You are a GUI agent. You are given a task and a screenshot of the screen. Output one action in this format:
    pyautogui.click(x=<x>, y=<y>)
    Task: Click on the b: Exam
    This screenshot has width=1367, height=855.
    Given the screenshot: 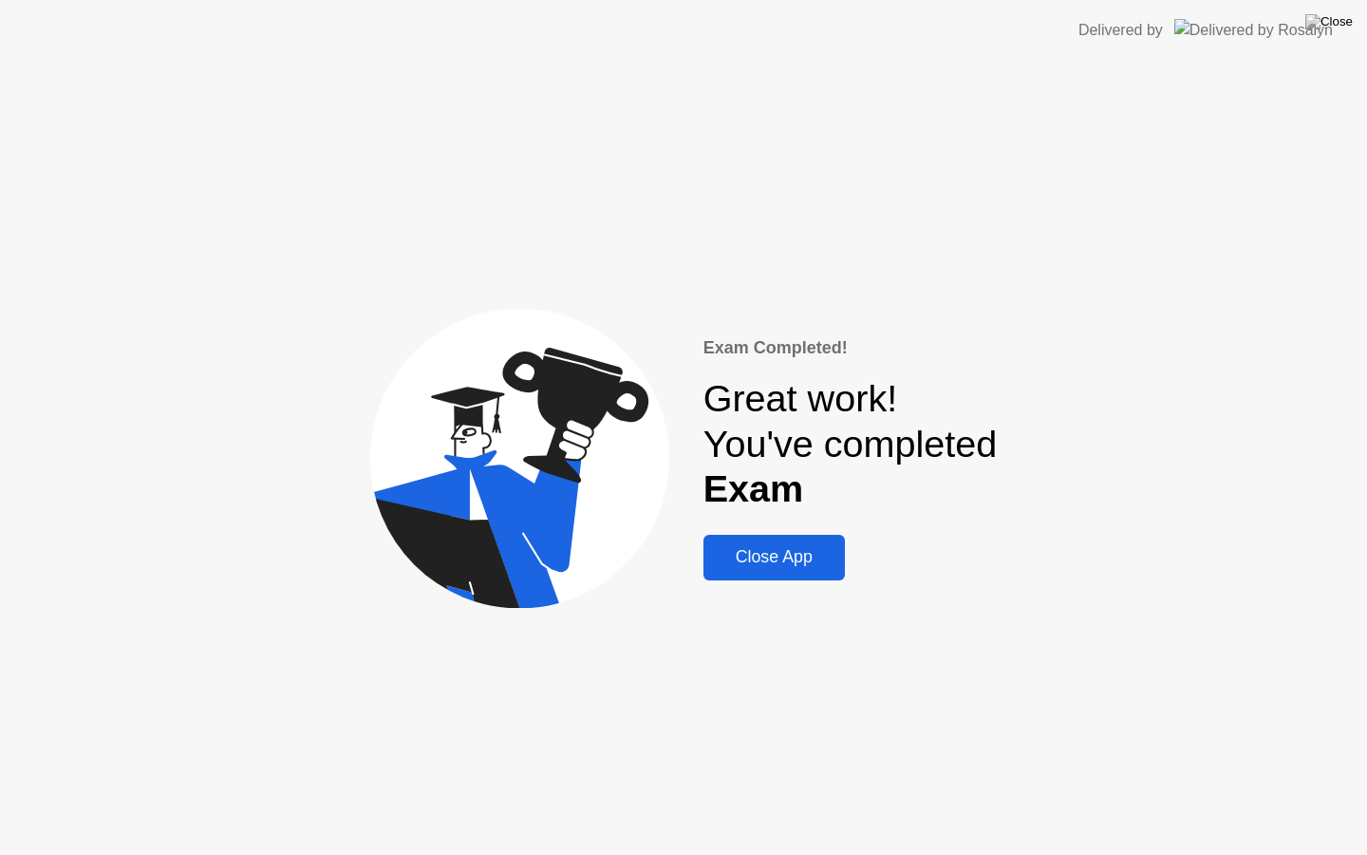 What is the action you would take?
    pyautogui.click(x=754, y=488)
    